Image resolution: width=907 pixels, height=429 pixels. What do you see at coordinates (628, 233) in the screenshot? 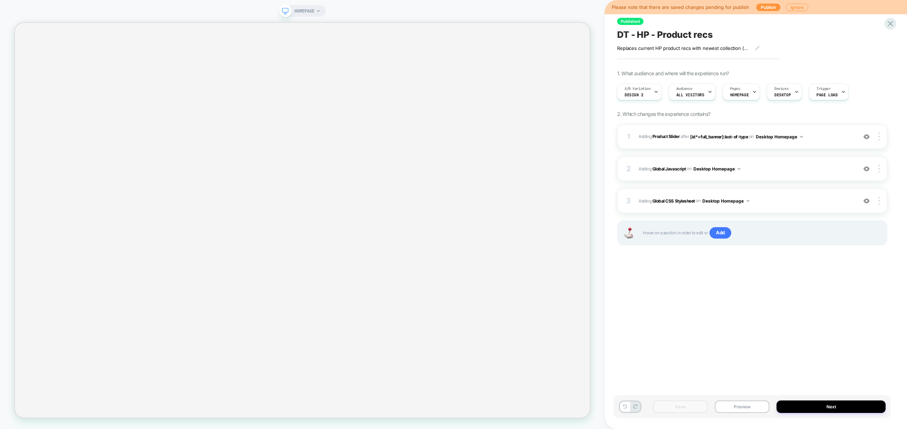
I see `img: Joystick` at bounding box center [628, 233].